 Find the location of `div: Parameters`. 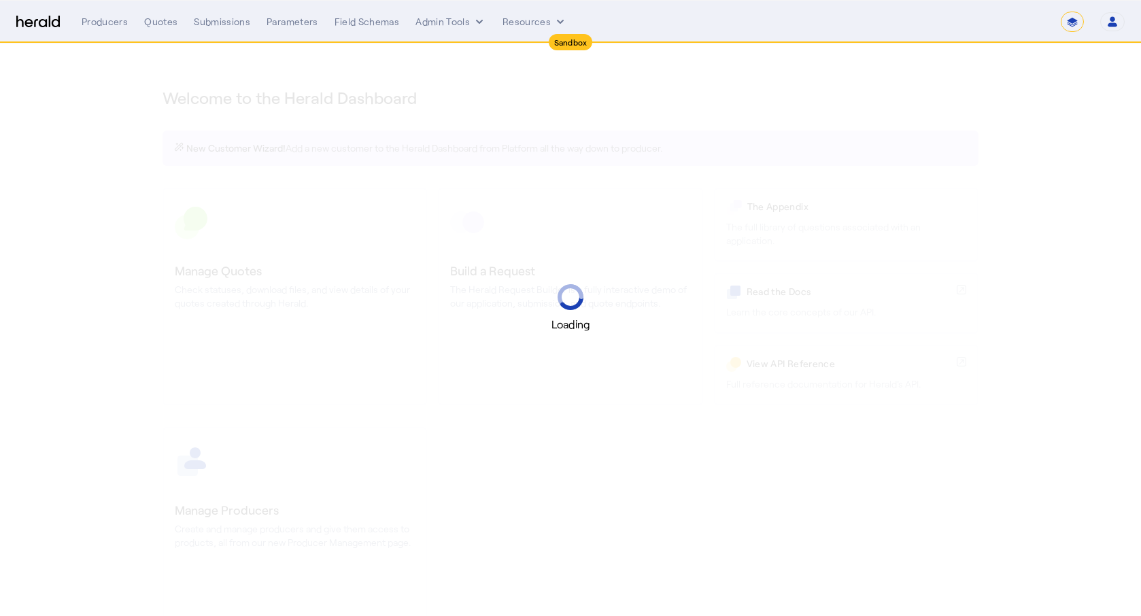

div: Parameters is located at coordinates (292, 22).